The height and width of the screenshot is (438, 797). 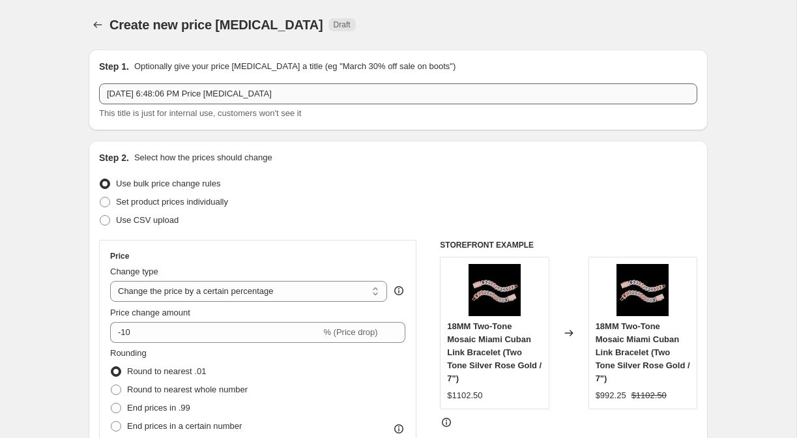 I want to click on span: Rounding, so click(x=128, y=353).